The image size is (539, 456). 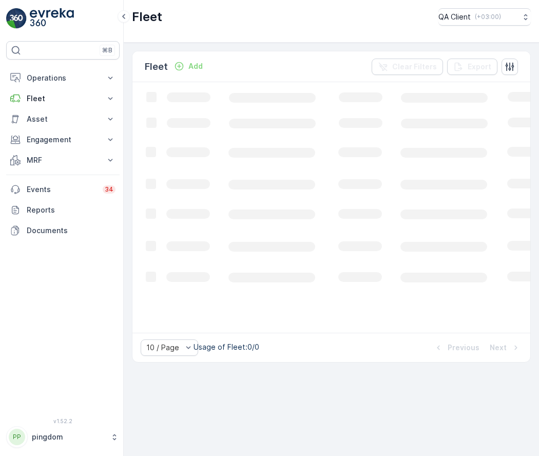 I want to click on button: PPpingdom, so click(x=63, y=437).